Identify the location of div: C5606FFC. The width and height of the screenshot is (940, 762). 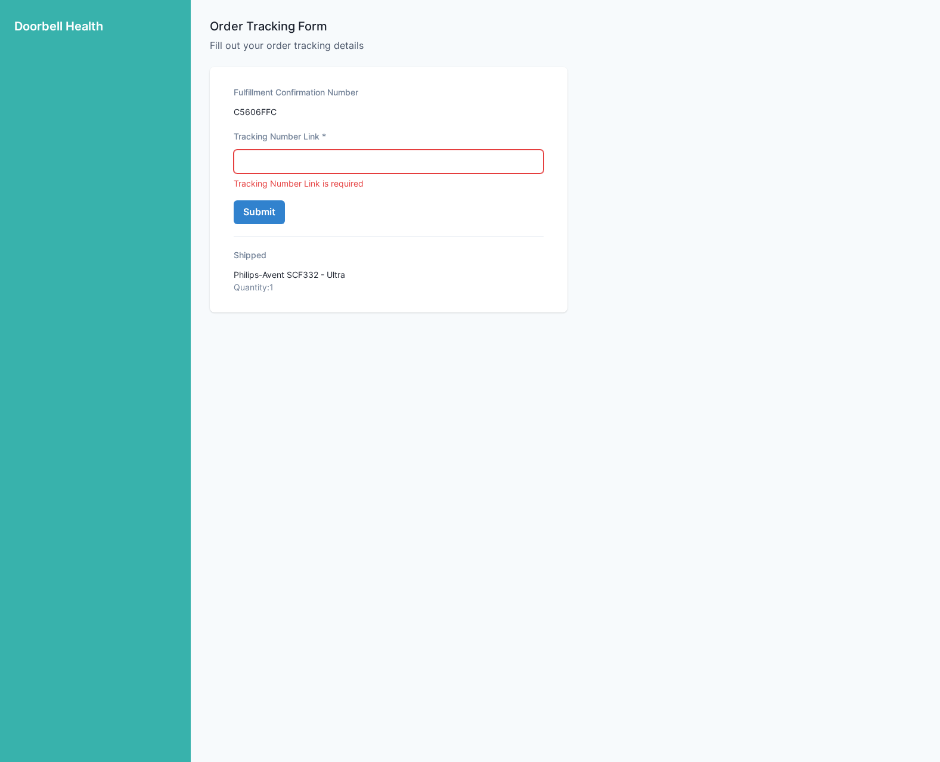
(389, 102).